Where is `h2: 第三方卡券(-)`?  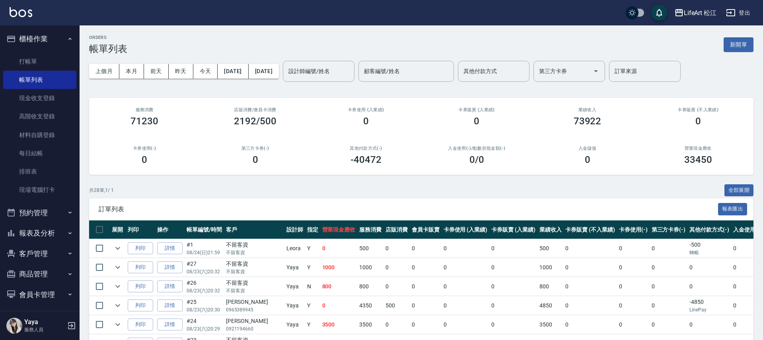
h2: 第三方卡券(-) is located at coordinates (255, 148).